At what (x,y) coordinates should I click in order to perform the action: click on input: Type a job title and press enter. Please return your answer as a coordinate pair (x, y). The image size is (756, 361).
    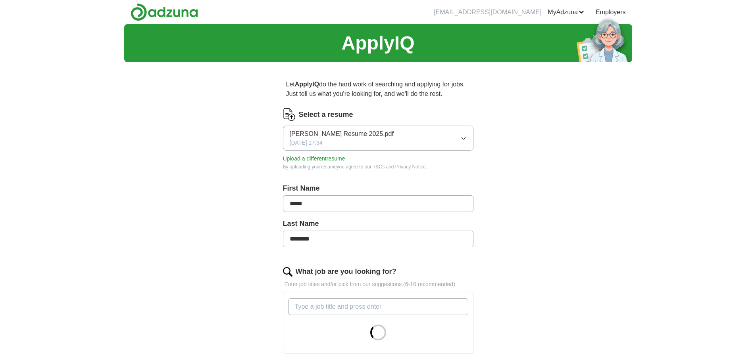
    Looking at the image, I should click on (378, 307).